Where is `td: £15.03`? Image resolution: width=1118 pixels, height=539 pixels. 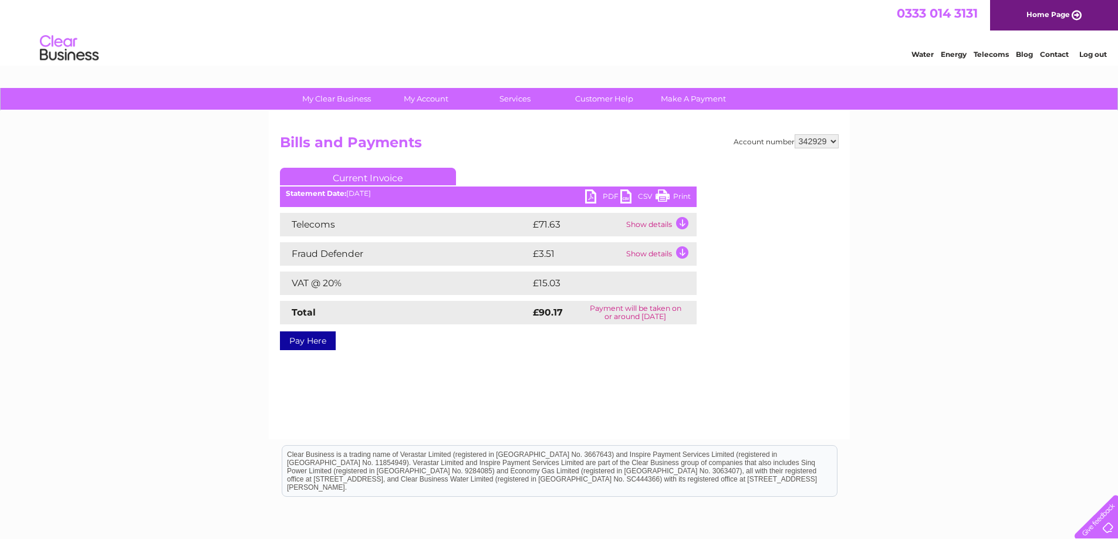
td: £15.03 is located at coordinates (601, 284).